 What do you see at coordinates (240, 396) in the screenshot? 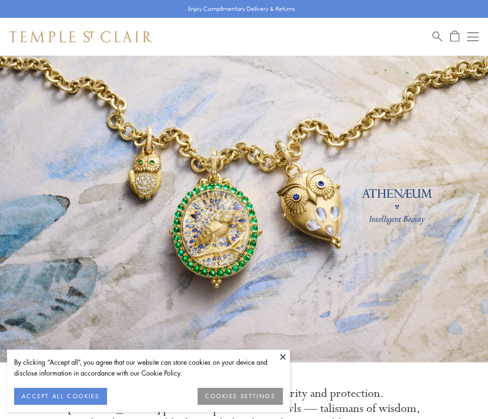
I see `button: COOKIES SETTINGS` at bounding box center [240, 396].